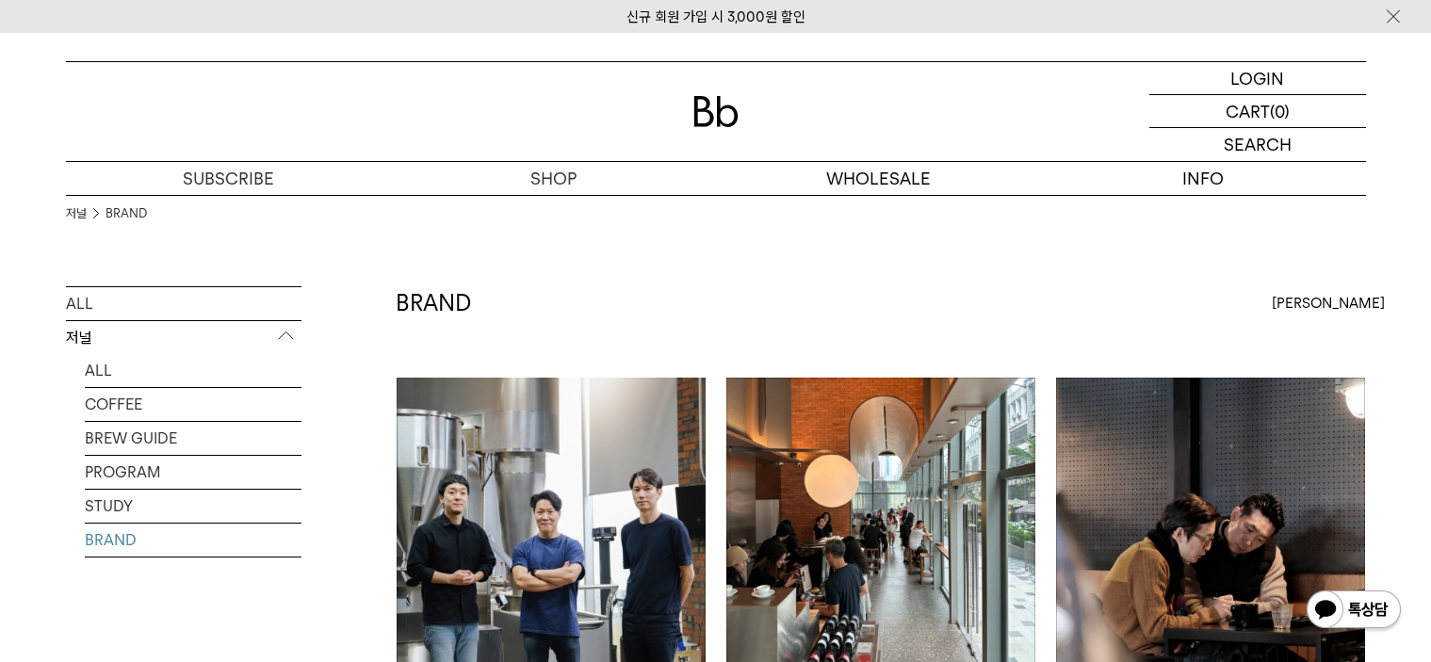  Describe the element at coordinates (1258, 78) in the screenshot. I see `a: LOGIN` at that location.